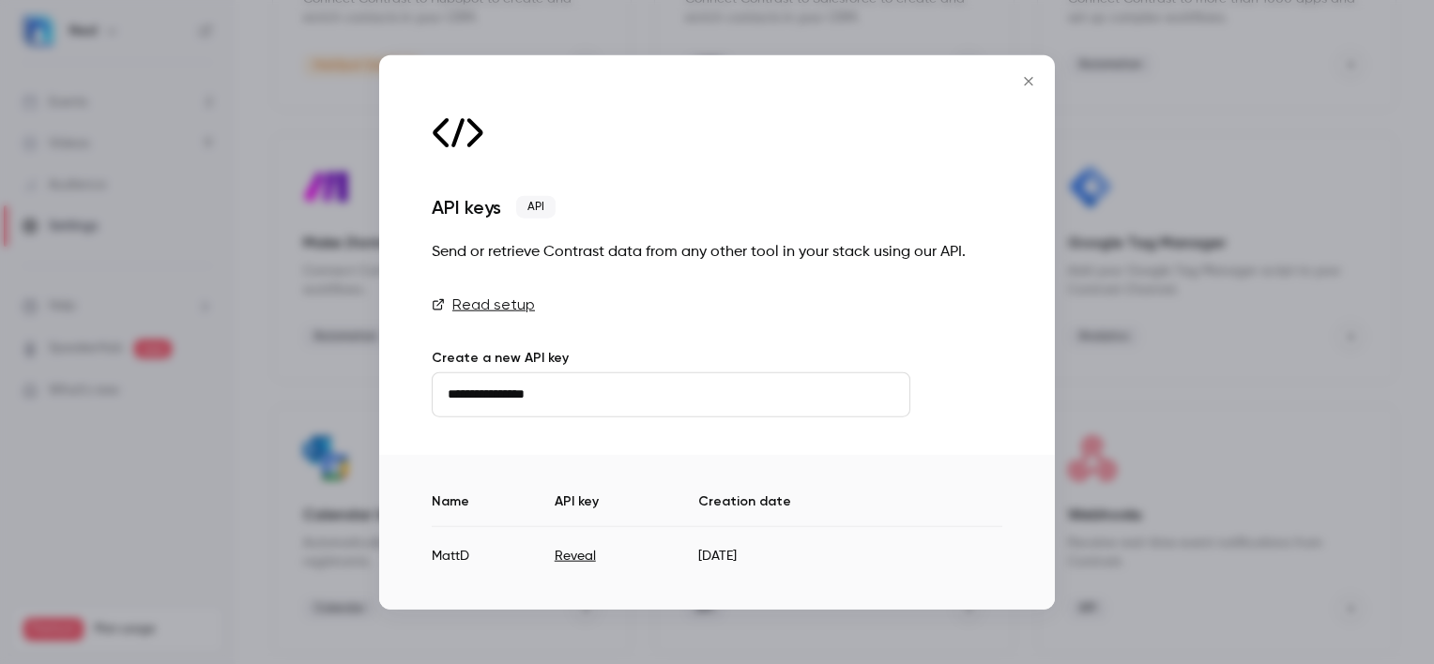 This screenshot has width=1434, height=664. Describe the element at coordinates (627, 509) in the screenshot. I see `th: API key` at that location.